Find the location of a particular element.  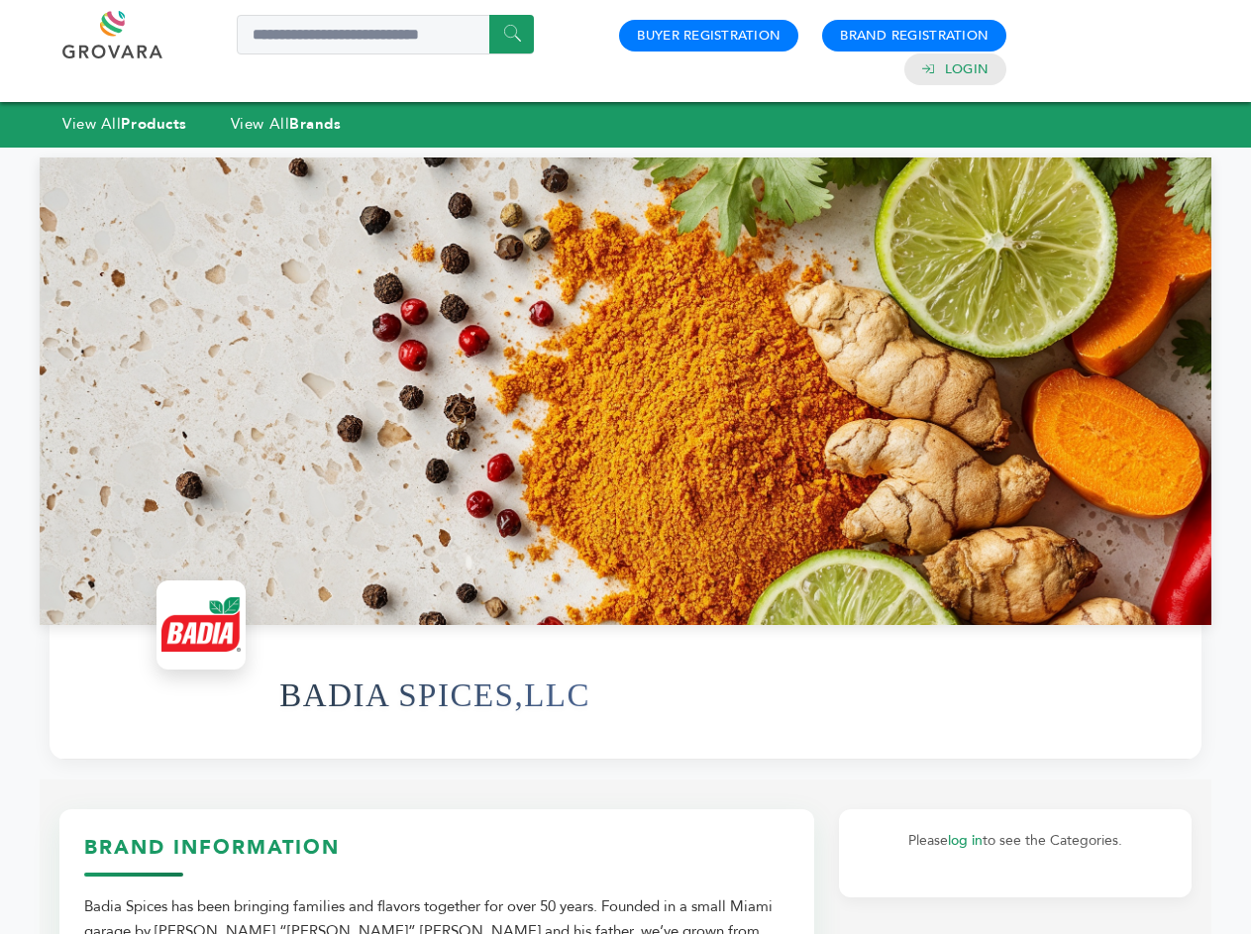

a: log in is located at coordinates (964, 840).